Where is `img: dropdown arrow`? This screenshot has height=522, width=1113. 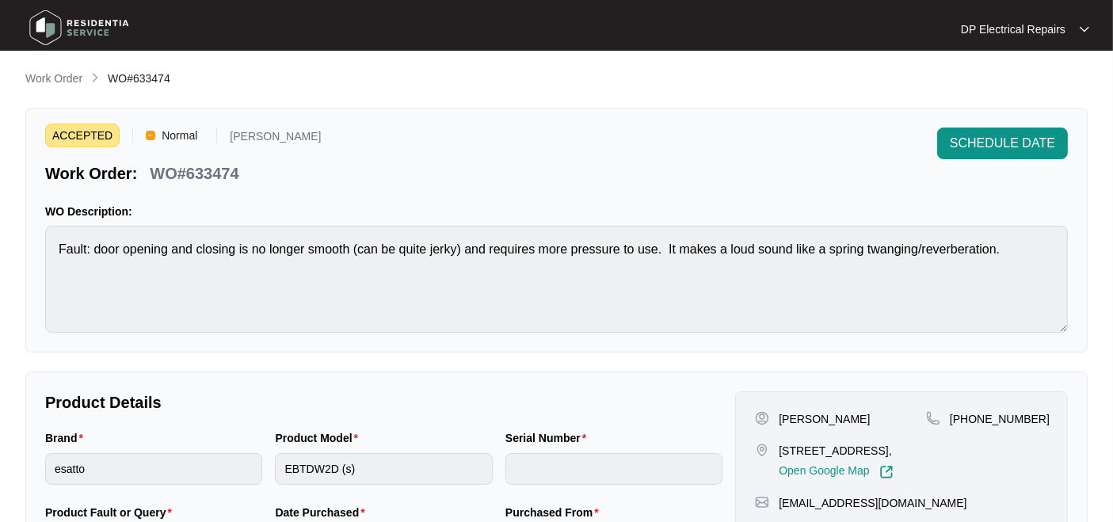
img: dropdown arrow is located at coordinates (1085, 29).